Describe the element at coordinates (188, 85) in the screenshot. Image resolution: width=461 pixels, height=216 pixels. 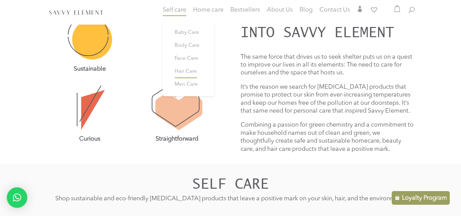
I see `a: Men Care` at that location.